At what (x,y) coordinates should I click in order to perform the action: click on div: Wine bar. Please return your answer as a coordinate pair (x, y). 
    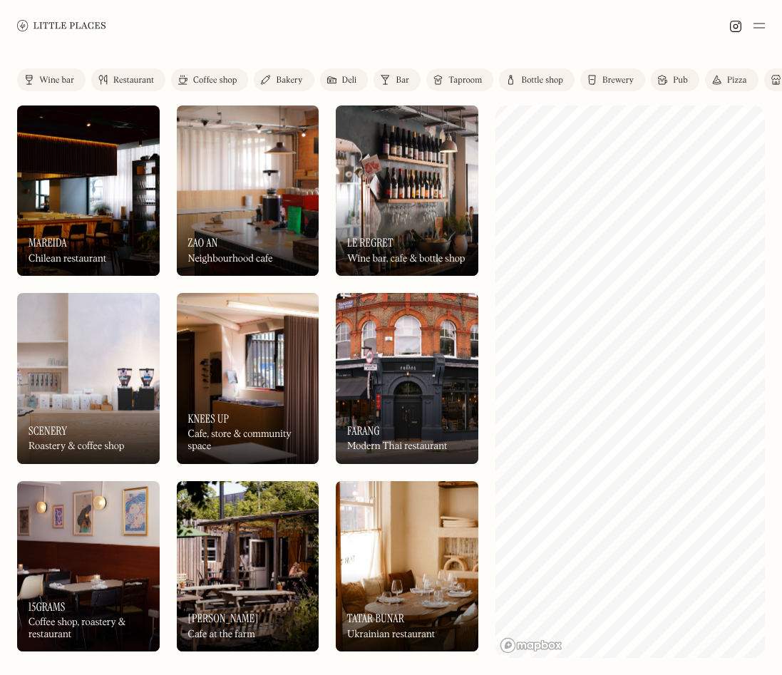
    Looking at the image, I should click on (56, 81).